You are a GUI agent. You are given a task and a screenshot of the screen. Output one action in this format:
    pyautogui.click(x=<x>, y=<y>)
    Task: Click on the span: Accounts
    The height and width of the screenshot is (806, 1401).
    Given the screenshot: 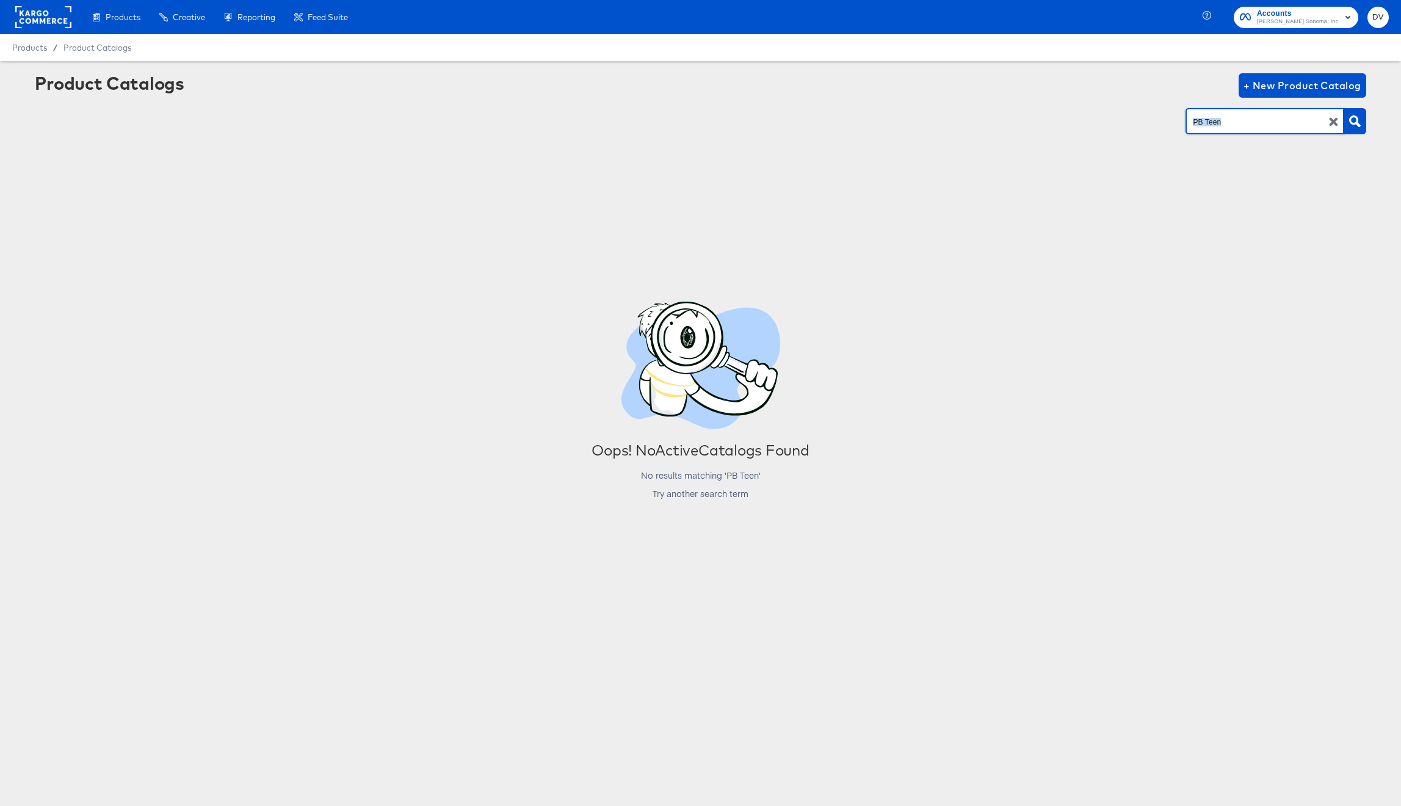 What is the action you would take?
    pyautogui.click(x=1299, y=13)
    